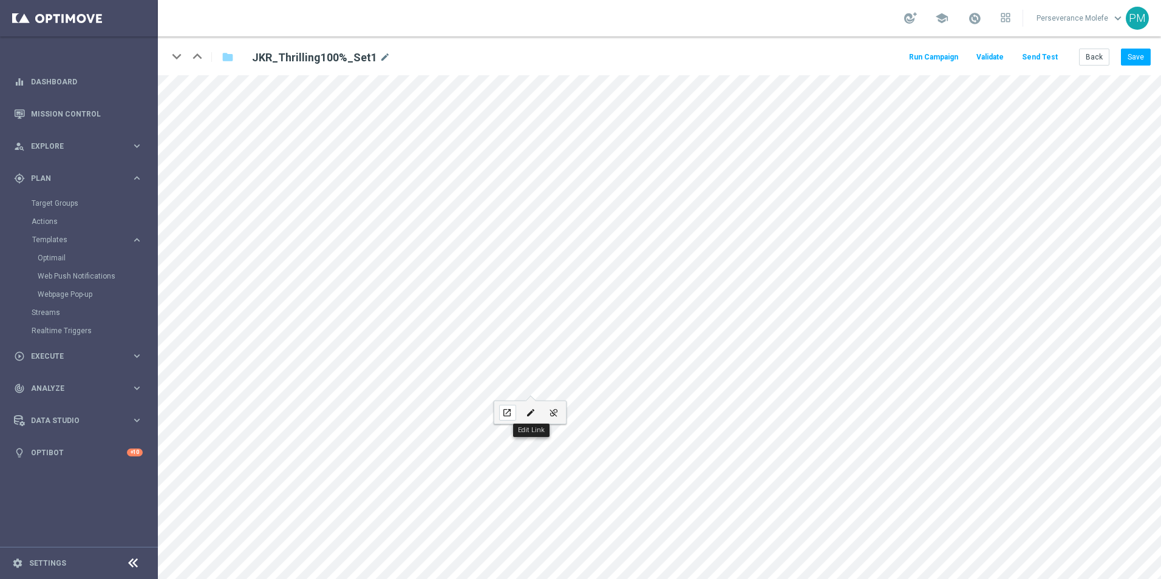 The image size is (1161, 579). What do you see at coordinates (87, 81) in the screenshot?
I see `a: Dashboard` at bounding box center [87, 81].